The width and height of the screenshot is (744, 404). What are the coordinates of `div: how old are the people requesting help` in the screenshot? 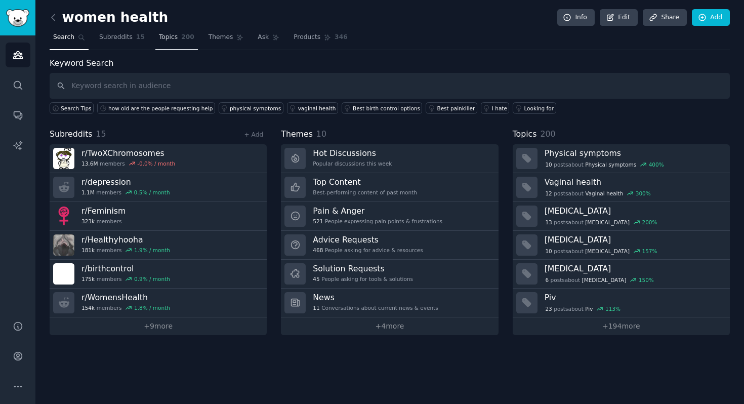 It's located at (160, 108).